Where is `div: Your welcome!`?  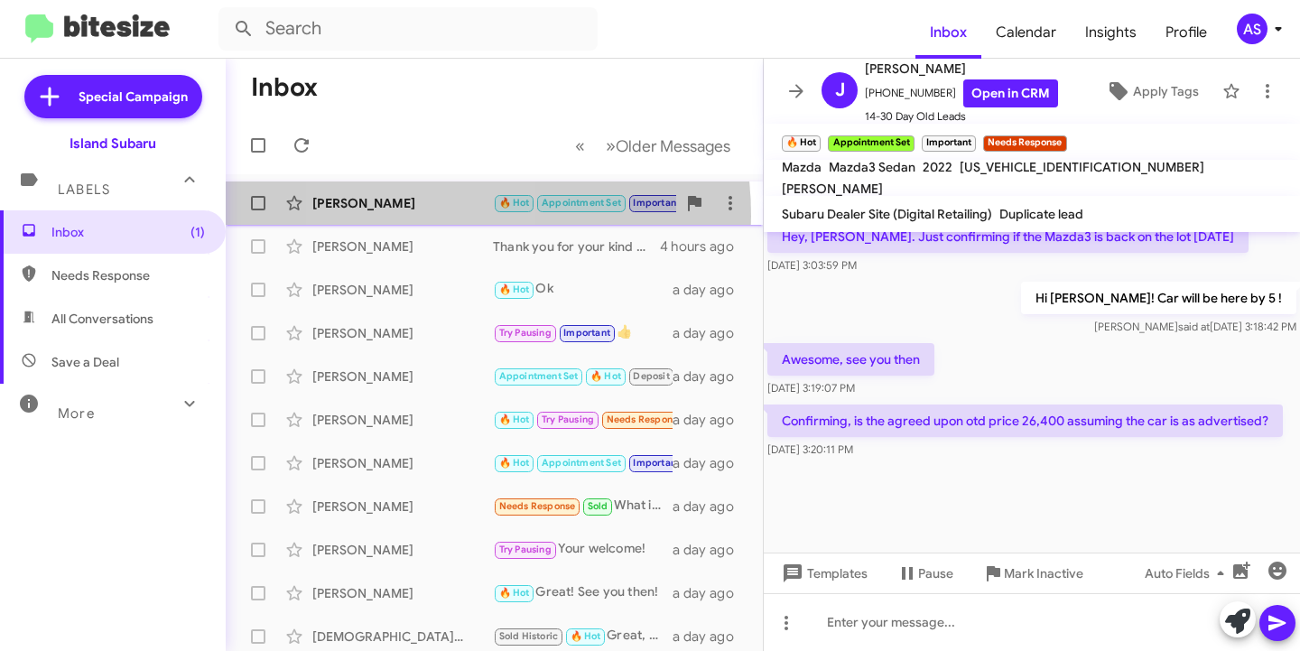
div: Your welcome! is located at coordinates (582, 549).